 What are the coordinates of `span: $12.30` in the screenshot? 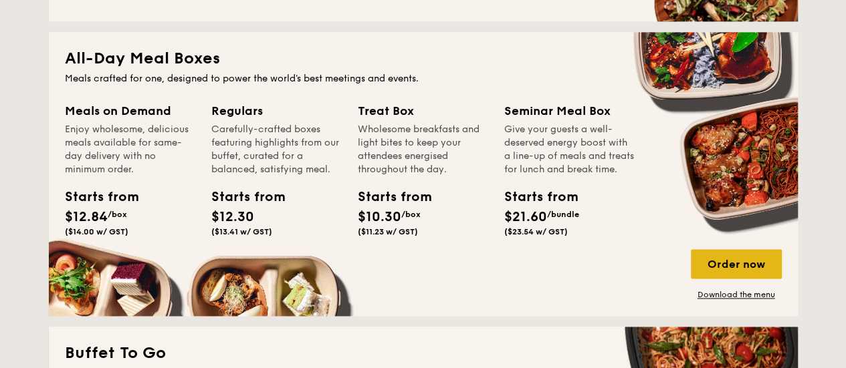 It's located at (233, 217).